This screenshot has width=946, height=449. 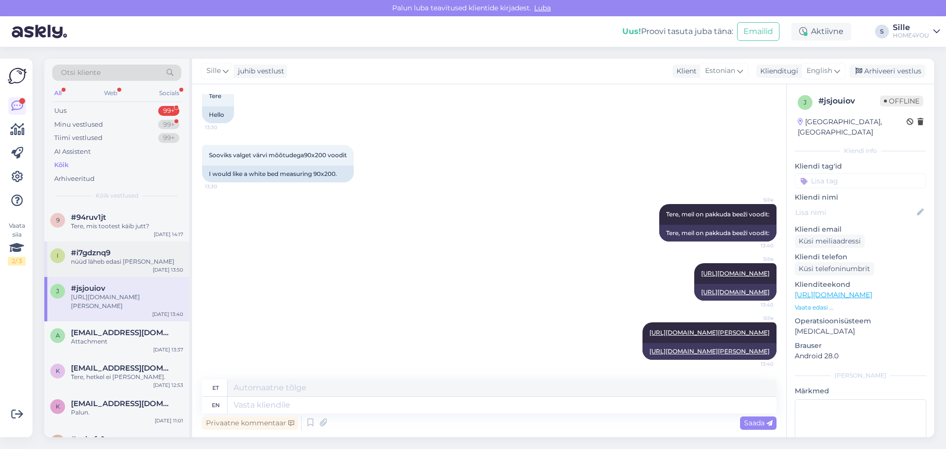 I want to click on div: Tere, meil on pakkuda beeži voodit:, so click(x=718, y=233).